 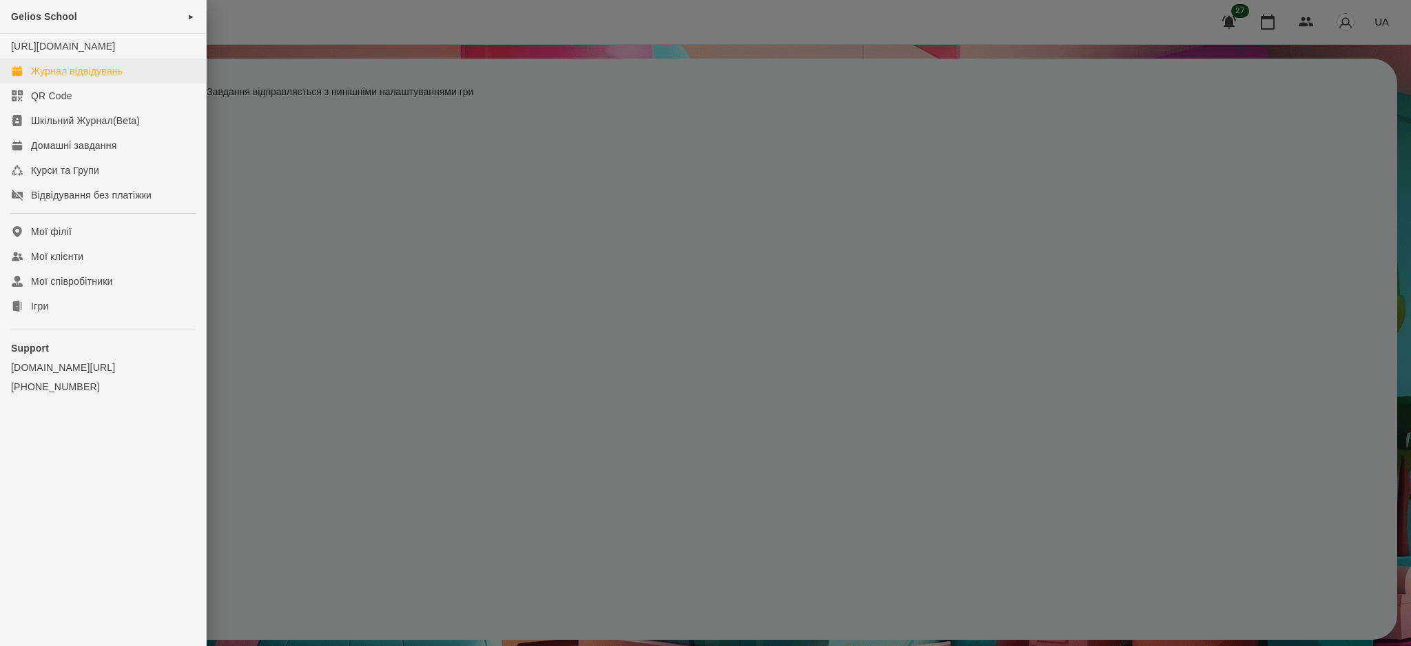 What do you see at coordinates (65, 170) in the screenshot?
I see `div: Курси та Групи` at bounding box center [65, 170].